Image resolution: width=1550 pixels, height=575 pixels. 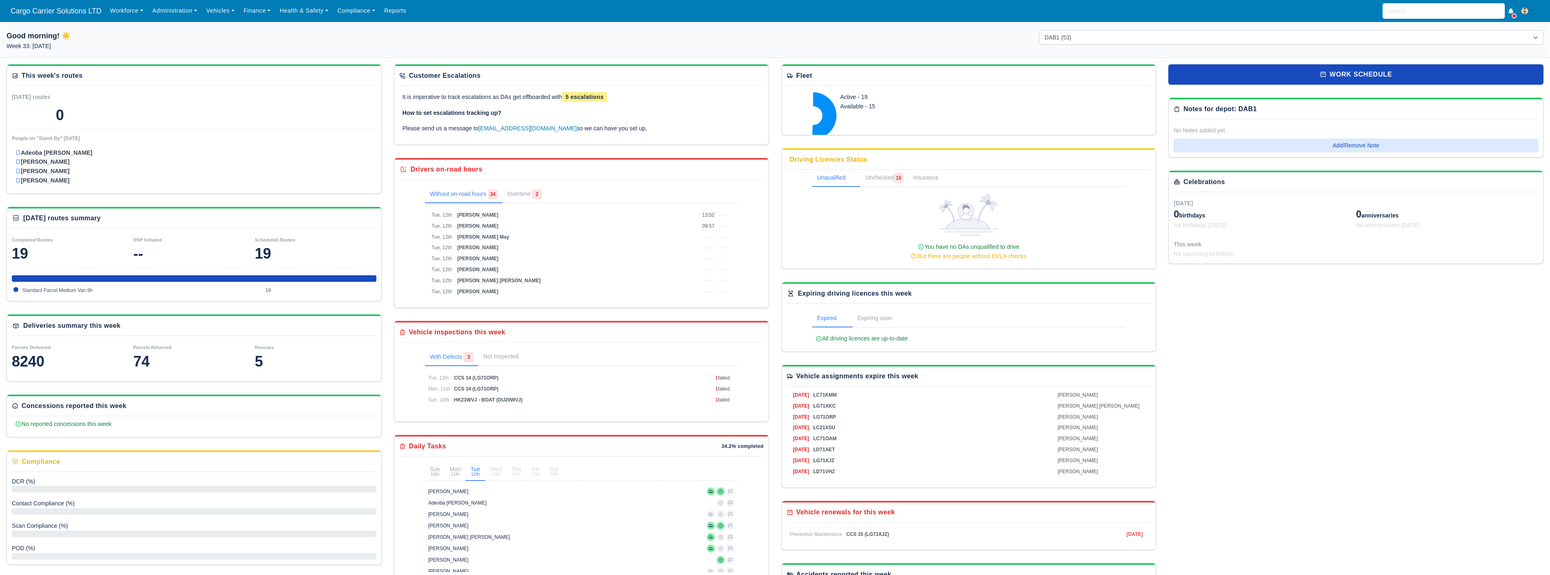 What do you see at coordinates (52, 76) in the screenshot?
I see `div: This week's routes` at bounding box center [52, 76].